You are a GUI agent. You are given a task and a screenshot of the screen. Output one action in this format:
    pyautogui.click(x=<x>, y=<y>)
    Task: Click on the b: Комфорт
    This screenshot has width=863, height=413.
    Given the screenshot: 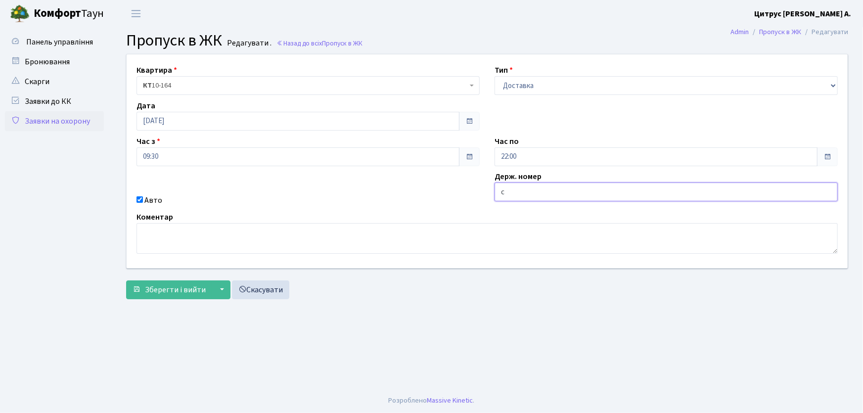 What is the action you would take?
    pyautogui.click(x=57, y=13)
    